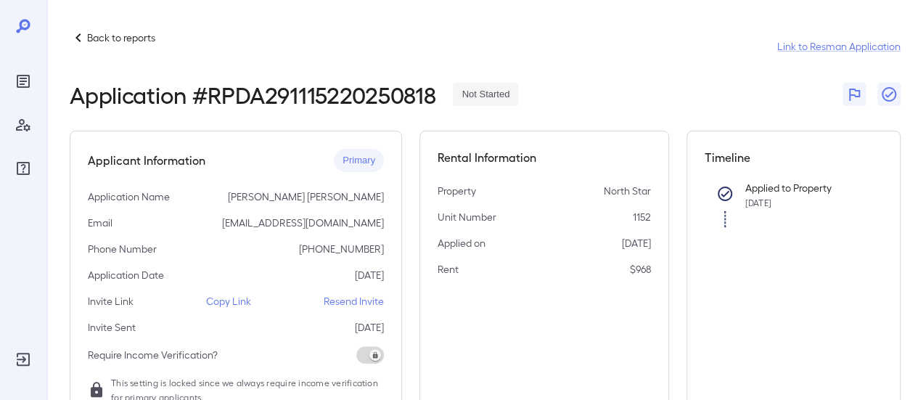  I want to click on button: Flag Report, so click(854, 94).